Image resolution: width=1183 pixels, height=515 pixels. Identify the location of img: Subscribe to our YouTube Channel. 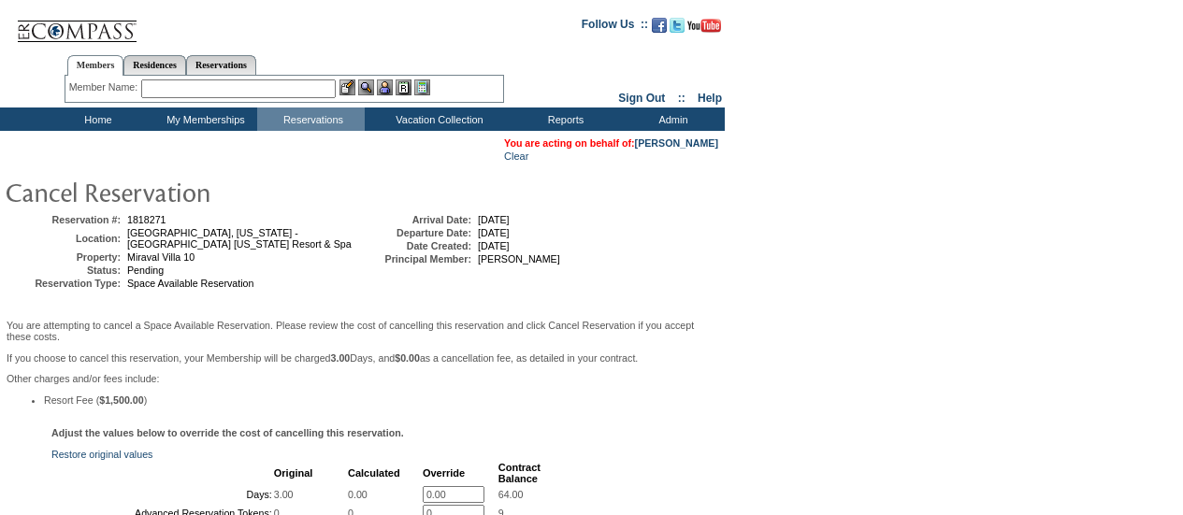
(704, 25).